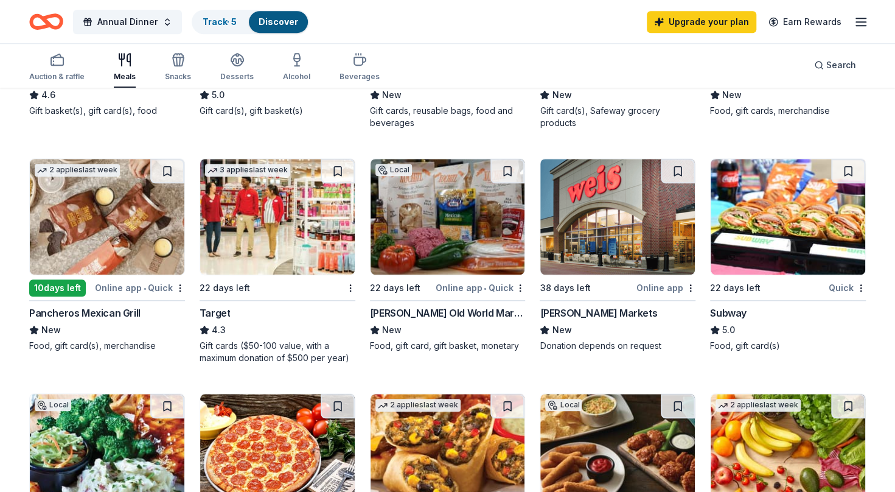  I want to click on button: Alcohol, so click(296, 68).